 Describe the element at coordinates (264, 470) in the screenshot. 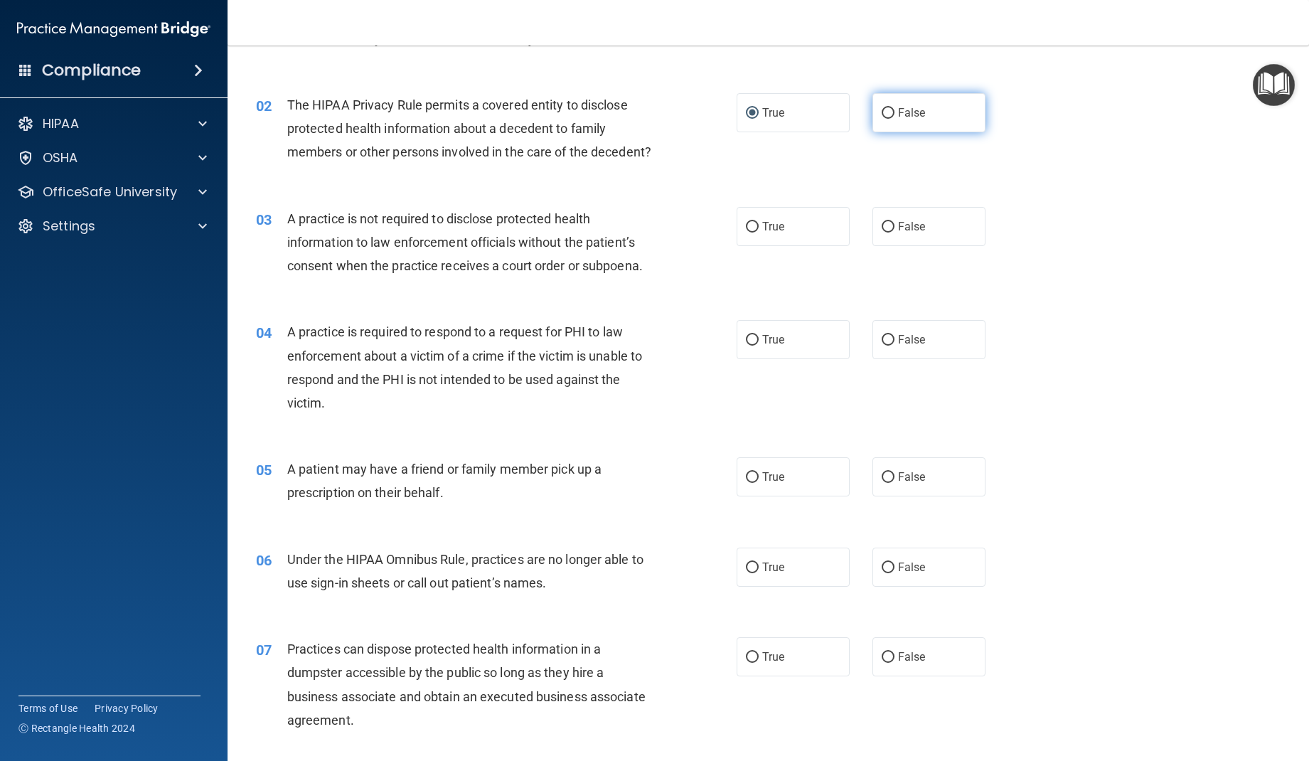

I see `span: 05` at that location.